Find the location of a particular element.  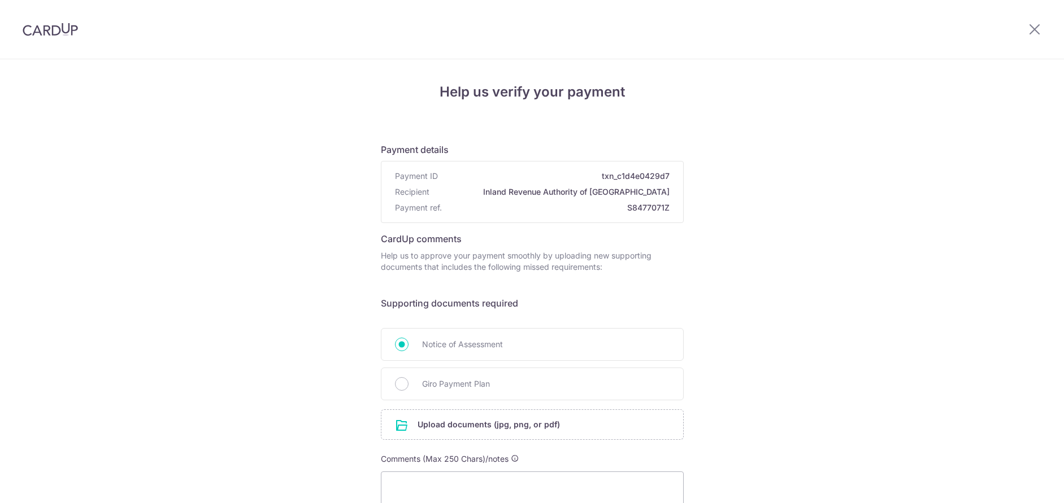

span: Payment ID is located at coordinates (416, 176).